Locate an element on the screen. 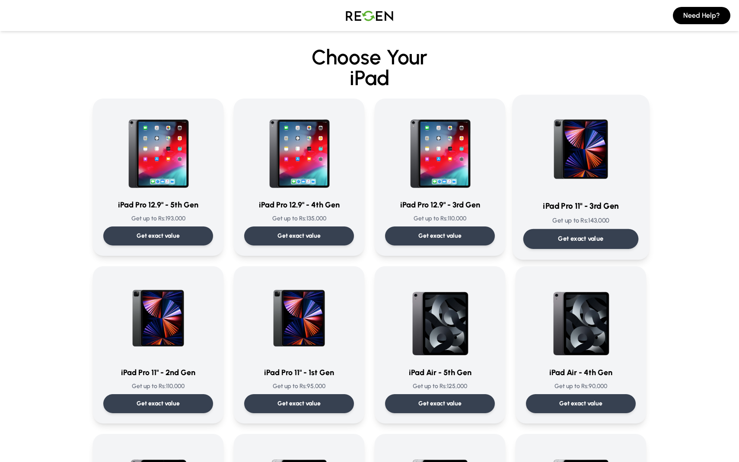 The image size is (739, 462). h3: iPad Air - 4th Gen is located at coordinates (581, 373).